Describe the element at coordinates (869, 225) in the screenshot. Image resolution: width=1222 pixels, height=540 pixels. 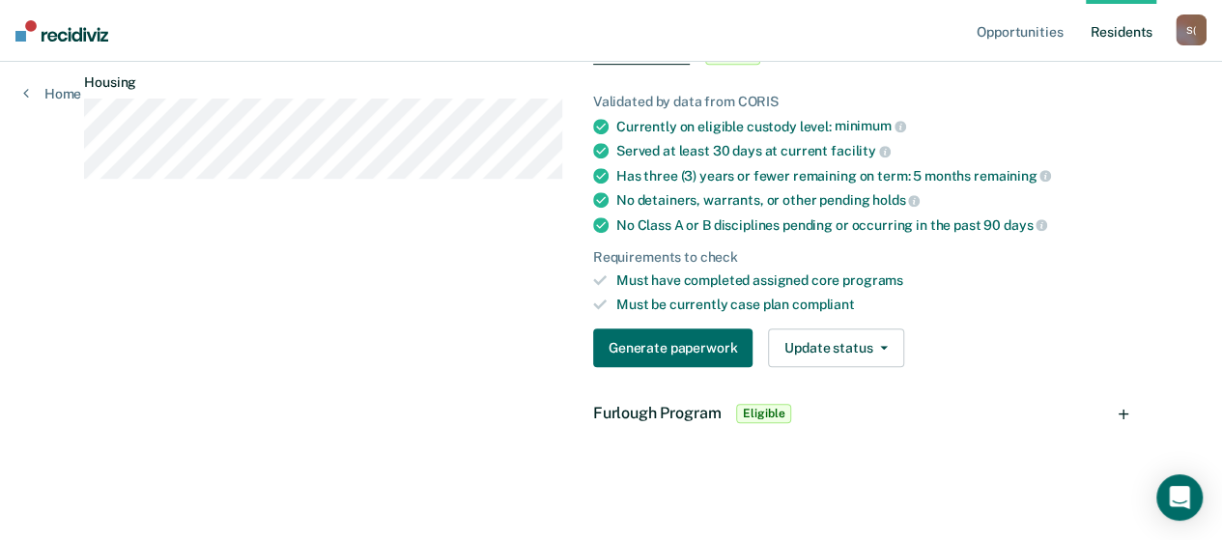
I see `div: No Class A or B disciplines pending or occurring in the past 90` at that location.